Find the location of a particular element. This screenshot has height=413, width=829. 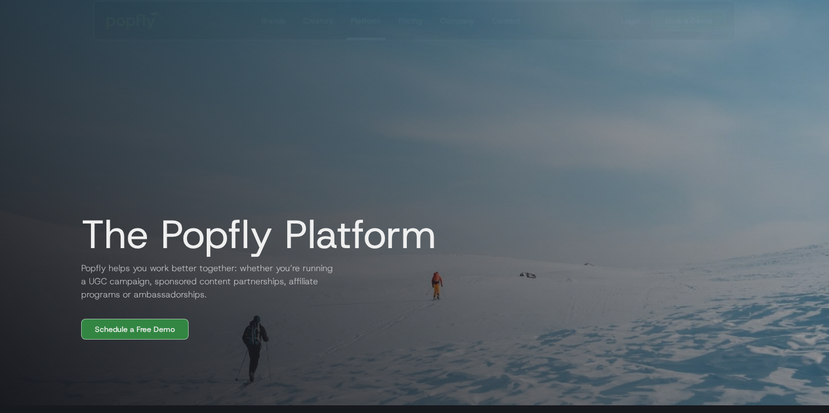

div: Contact is located at coordinates (506, 21).